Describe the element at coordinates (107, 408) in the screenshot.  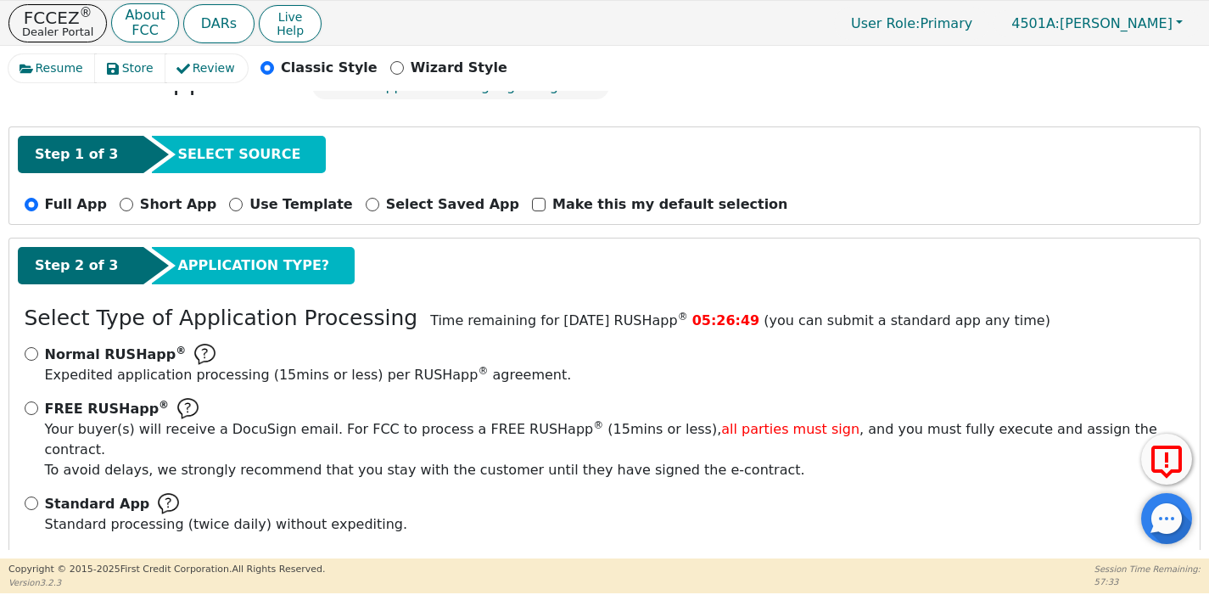
I see `span: FREE RUSHapp` at that location.